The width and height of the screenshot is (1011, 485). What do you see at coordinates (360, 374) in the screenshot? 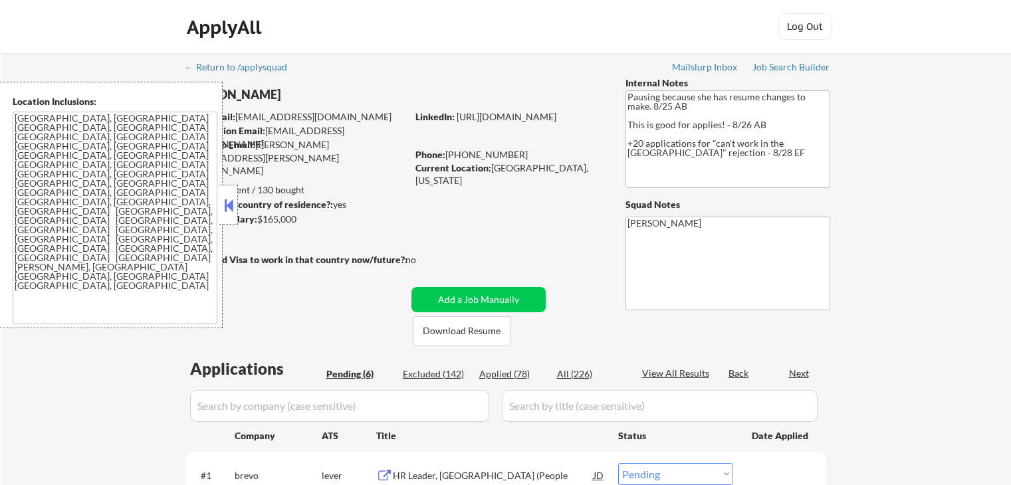
I see `div: Pending (6)` at bounding box center [360, 374].